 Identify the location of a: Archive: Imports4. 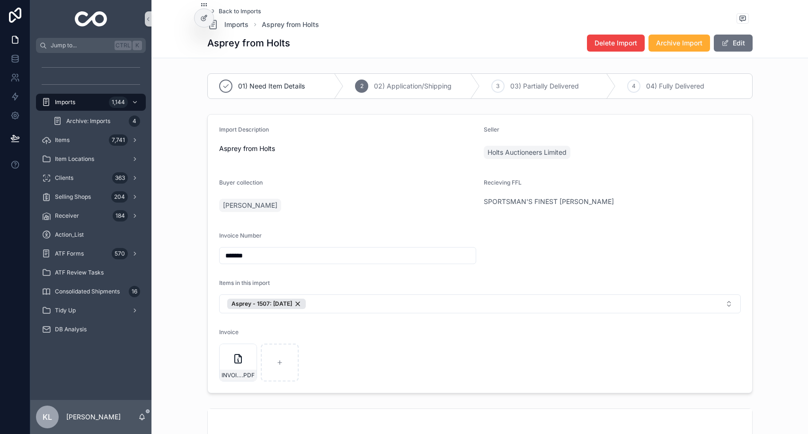
(97, 121).